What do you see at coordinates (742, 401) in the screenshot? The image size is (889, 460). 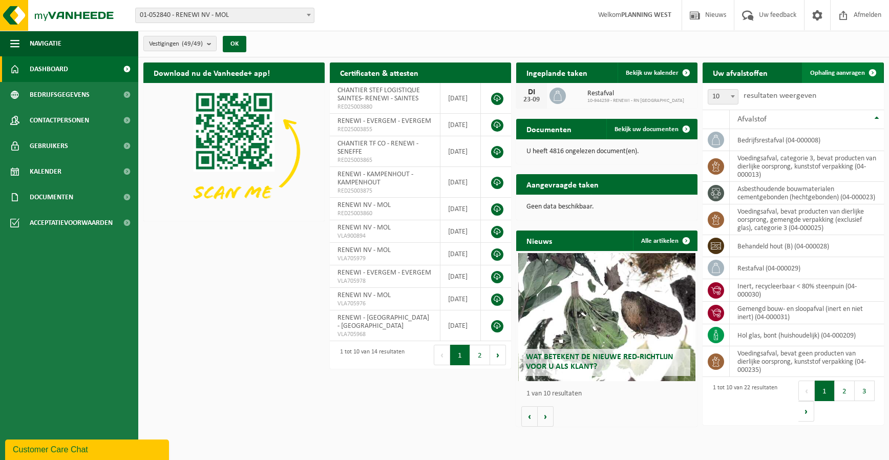 I see `div: 1 tot 10 van 22 resultaten` at bounding box center [742, 401].